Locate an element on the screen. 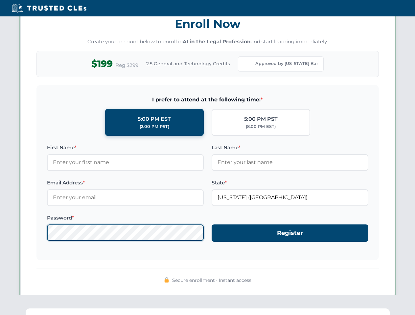 The height and width of the screenshot is (315, 415). h3: Enroll Now is located at coordinates (207, 24).